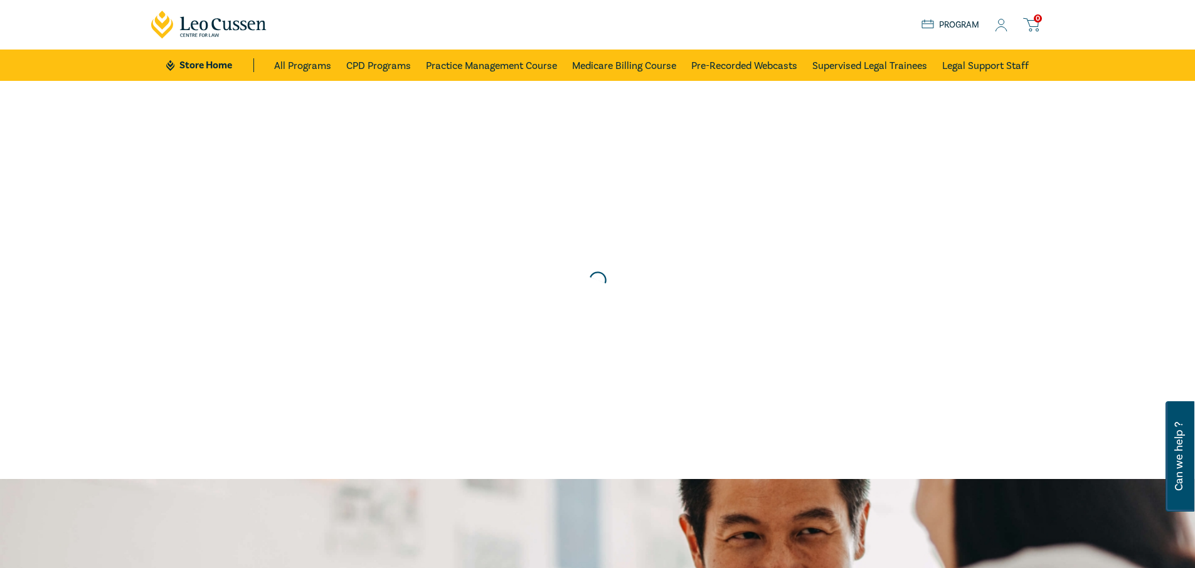 This screenshot has width=1195, height=568. I want to click on a: Pre-Recorded Webcasts, so click(744, 65).